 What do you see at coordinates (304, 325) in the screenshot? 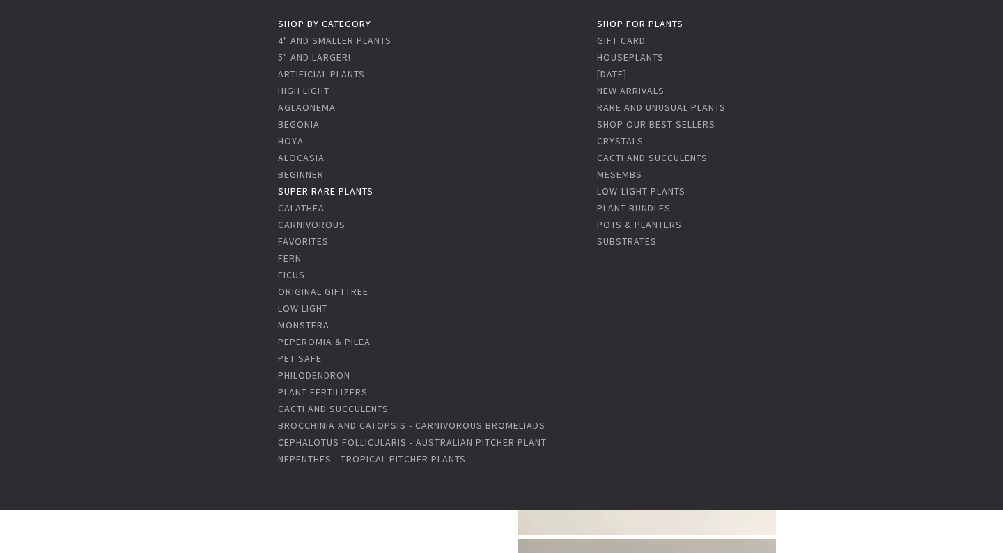
I see `a: Monstera` at bounding box center [304, 325].